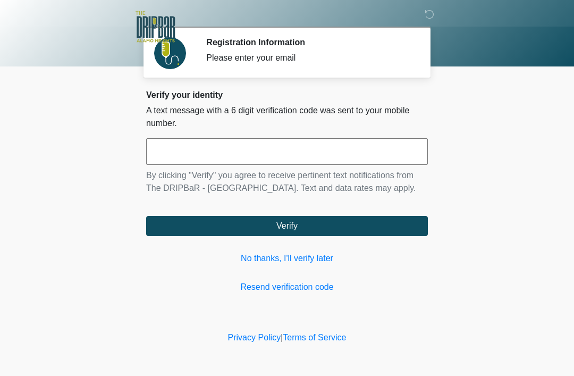 Image resolution: width=574 pixels, height=376 pixels. Describe the element at coordinates (287, 258) in the screenshot. I see `a: No thanks, I'll verify later` at that location.